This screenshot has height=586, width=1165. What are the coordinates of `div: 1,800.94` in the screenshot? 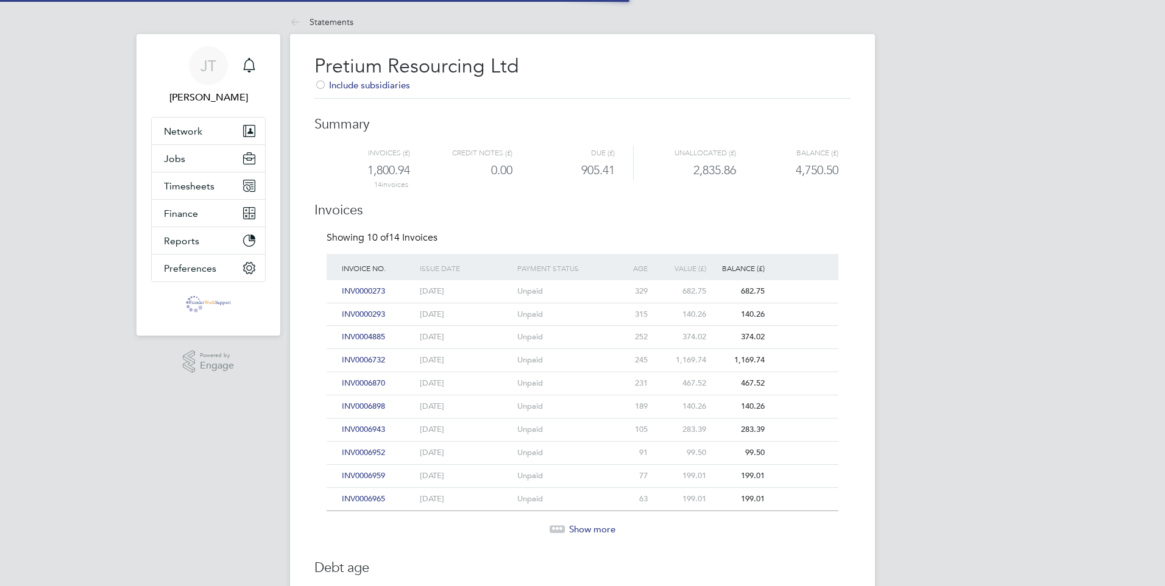 It's located at (369, 170).